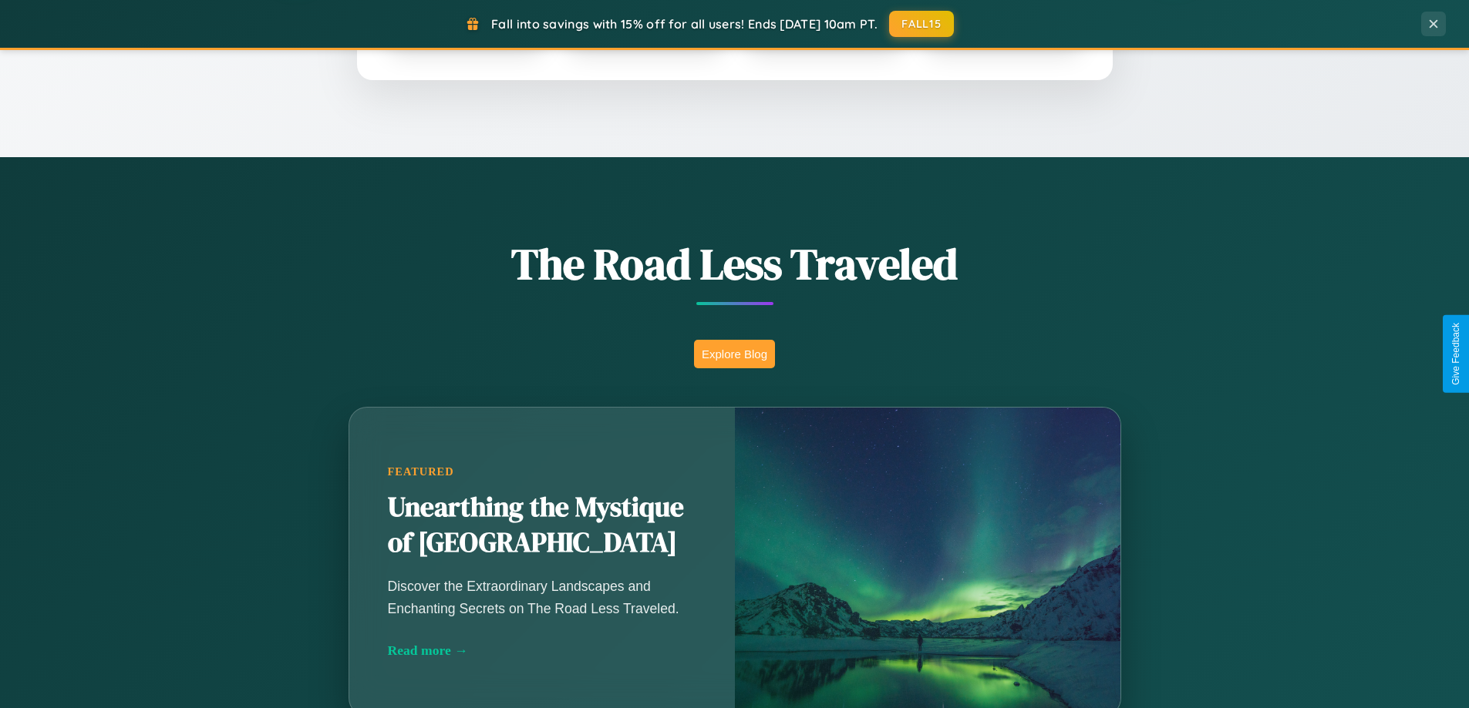 The height and width of the screenshot is (708, 1469). I want to click on p: Discover the Extraordinary Landscapes and Enchanting Secrets on The Road Less Traveled., so click(542, 597).